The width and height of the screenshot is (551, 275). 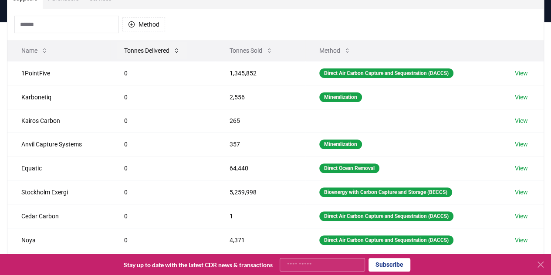 I want to click on td: Cedar Carbon, so click(x=59, y=216).